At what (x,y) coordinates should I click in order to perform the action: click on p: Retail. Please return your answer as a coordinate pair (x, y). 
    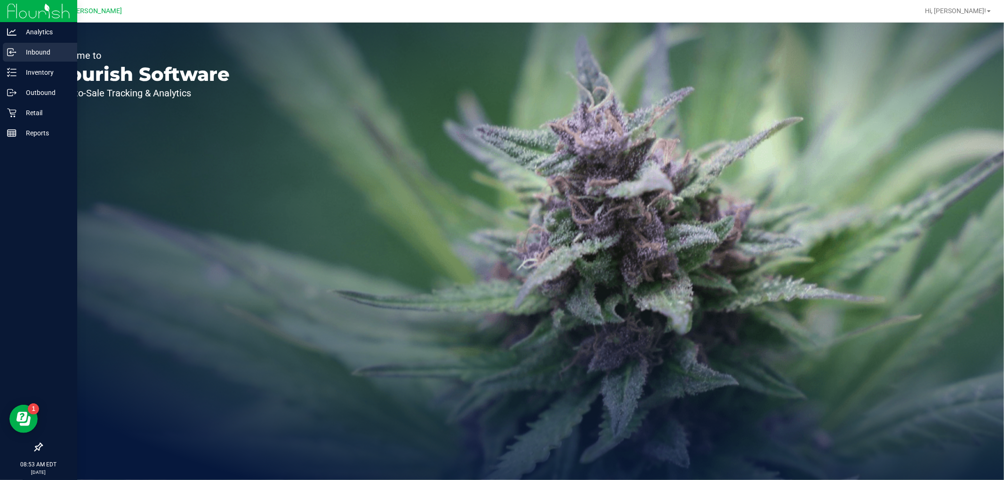
    Looking at the image, I should click on (45, 113).